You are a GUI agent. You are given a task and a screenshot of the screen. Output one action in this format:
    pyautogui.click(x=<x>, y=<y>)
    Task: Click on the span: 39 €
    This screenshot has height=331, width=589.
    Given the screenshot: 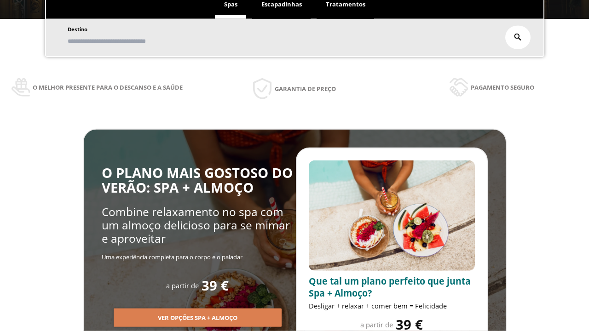 What is the action you would take?
    pyautogui.click(x=215, y=286)
    